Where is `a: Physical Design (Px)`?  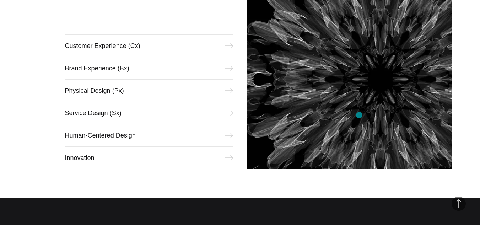
a: Physical Design (Px) is located at coordinates (149, 91).